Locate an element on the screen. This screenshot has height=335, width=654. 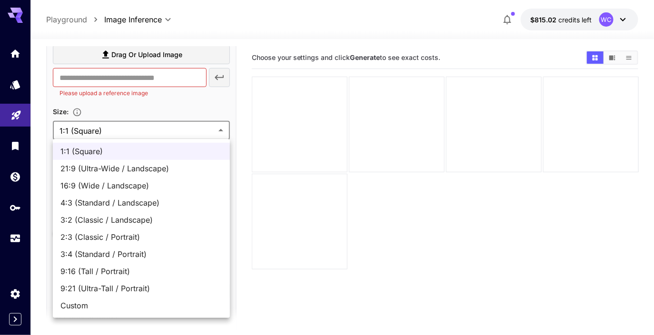
span: 9:16 (Tall / Portrait) is located at coordinates (141, 271).